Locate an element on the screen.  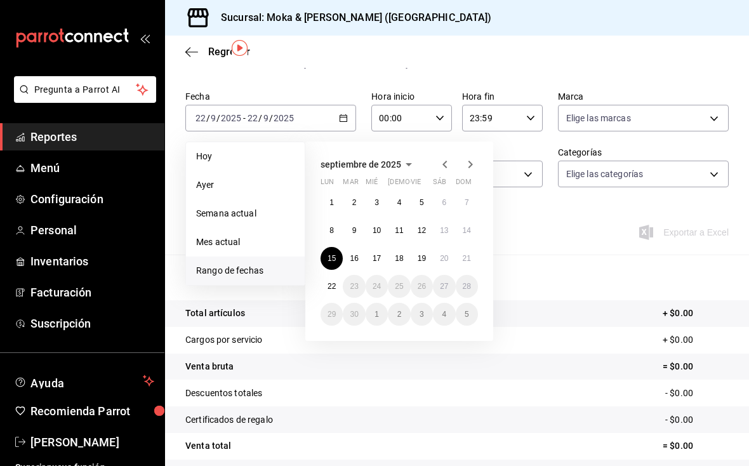
abbr: 22 de septiembre de 2025 is located at coordinates (331, 286).